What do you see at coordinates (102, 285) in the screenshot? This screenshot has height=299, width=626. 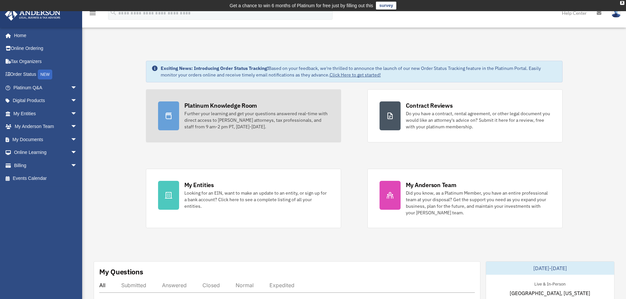 I see `div: All` at bounding box center [102, 285].